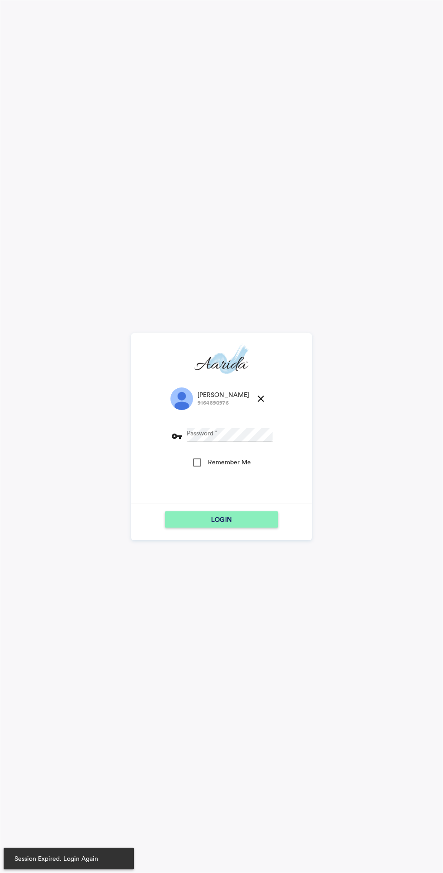 This screenshot has height=873, width=443. I want to click on div: Remember Me, so click(229, 462).